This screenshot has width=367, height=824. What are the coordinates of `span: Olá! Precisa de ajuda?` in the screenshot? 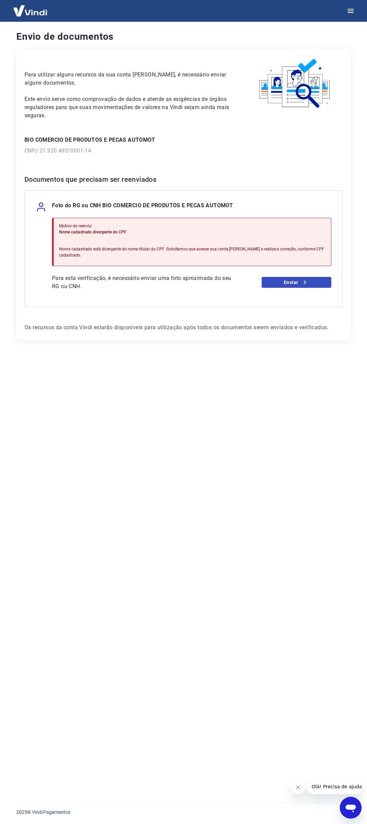 It's located at (31, 7).